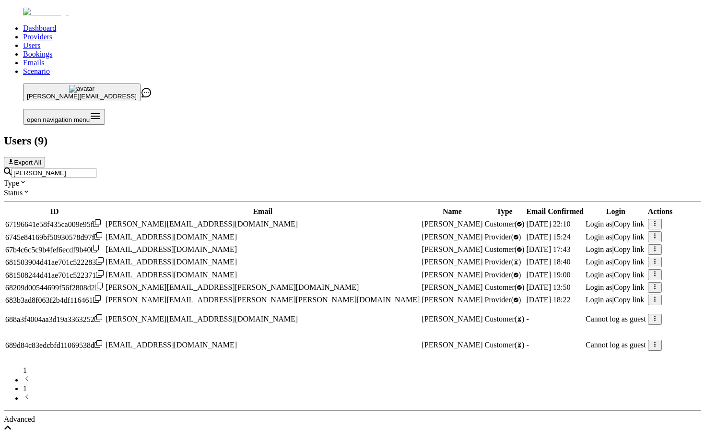 This screenshot has width=705, height=441. What do you see at coordinates (352, 192) in the screenshot?
I see `div: Status` at bounding box center [352, 192].